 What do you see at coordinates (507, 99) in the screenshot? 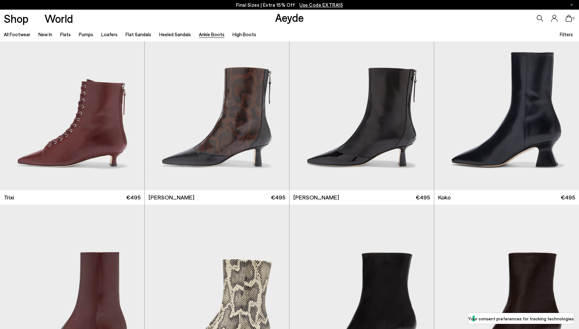
I see `img: Koko Regal Heel Boots` at bounding box center [507, 99].